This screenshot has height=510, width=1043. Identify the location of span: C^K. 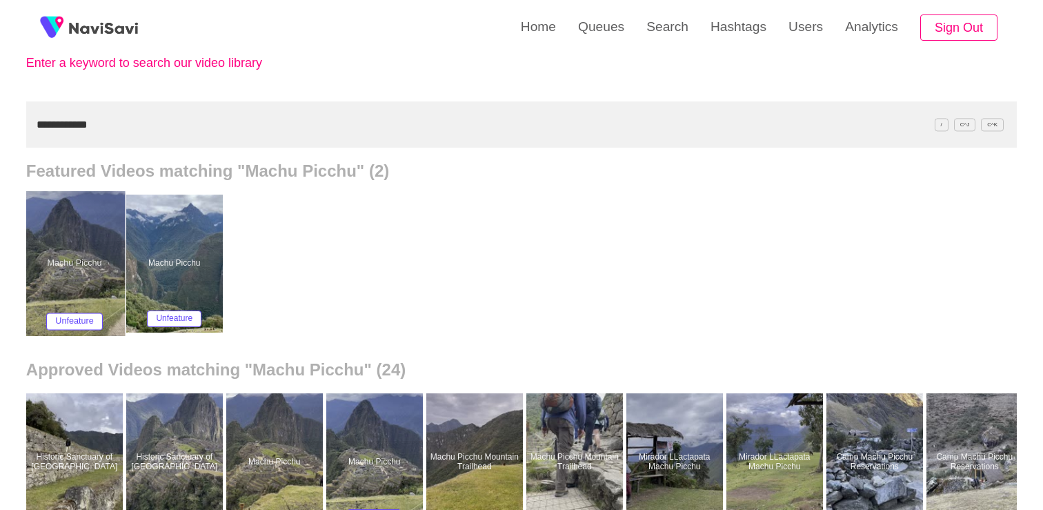
(992, 124).